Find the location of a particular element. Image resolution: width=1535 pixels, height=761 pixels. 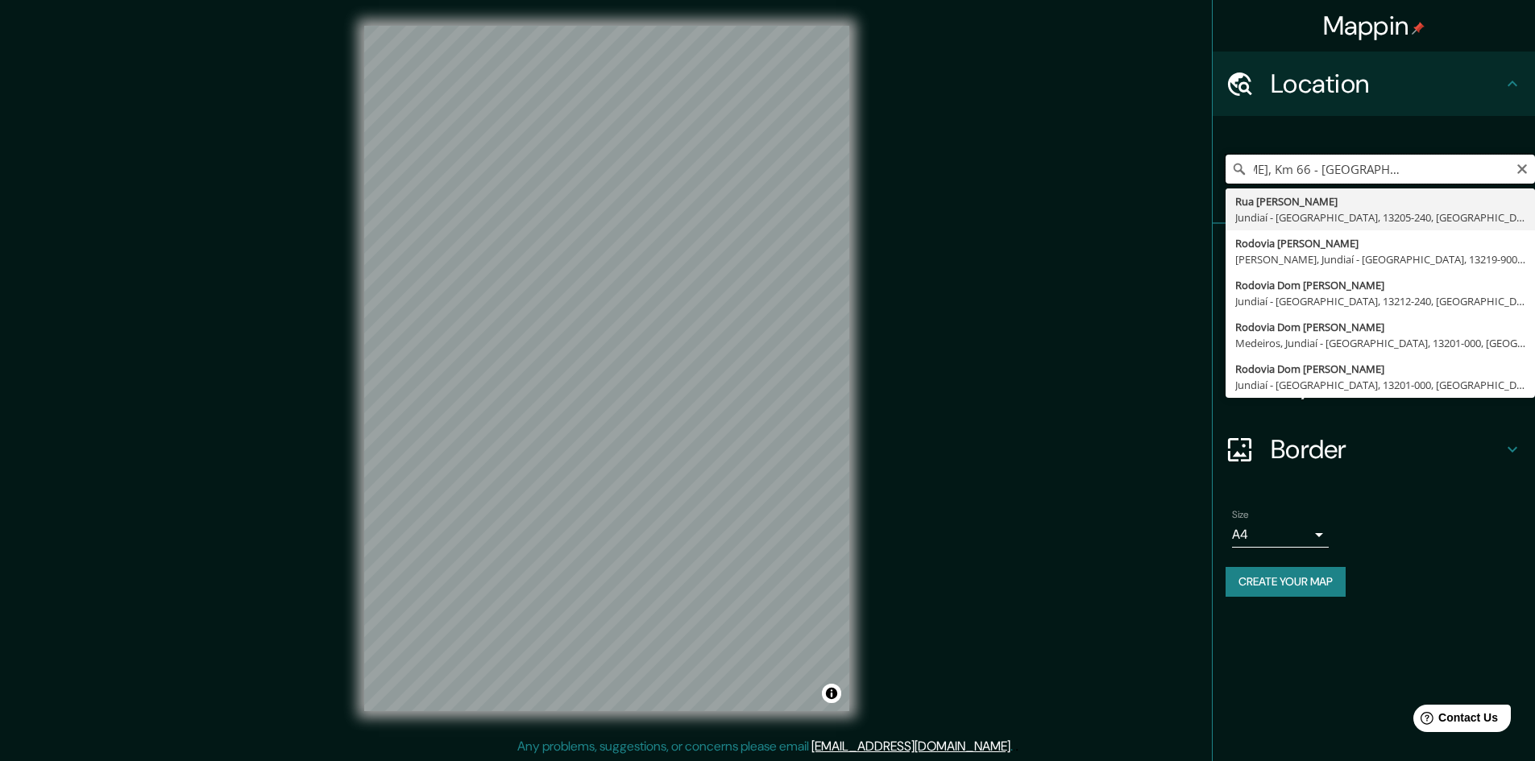

div: Style is located at coordinates (1374, 321).